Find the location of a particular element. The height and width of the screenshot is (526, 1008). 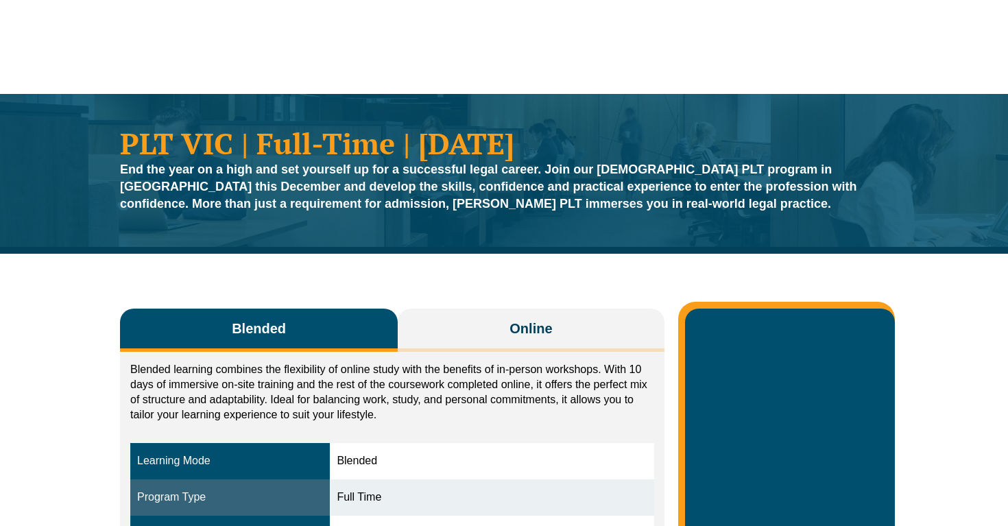

span: Online is located at coordinates (531, 329).